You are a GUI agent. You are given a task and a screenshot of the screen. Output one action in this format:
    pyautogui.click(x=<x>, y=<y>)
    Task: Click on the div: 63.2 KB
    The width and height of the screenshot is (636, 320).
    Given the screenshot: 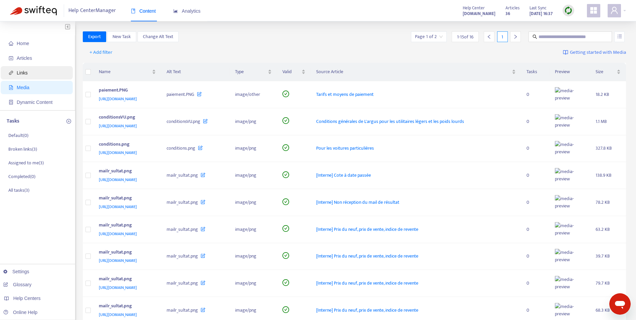 What is the action you would take?
    pyautogui.click(x=608, y=229)
    